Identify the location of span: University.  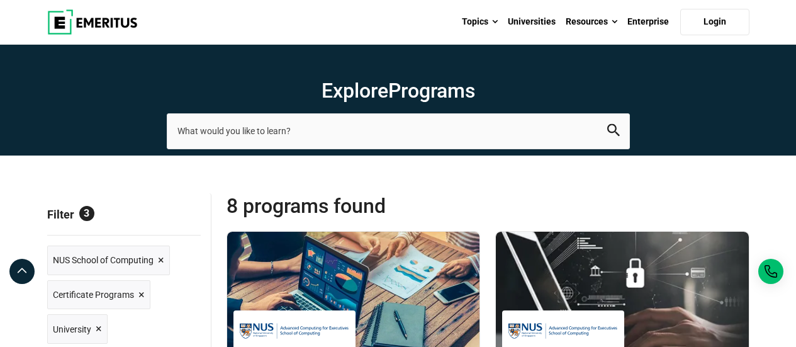
(72, 329).